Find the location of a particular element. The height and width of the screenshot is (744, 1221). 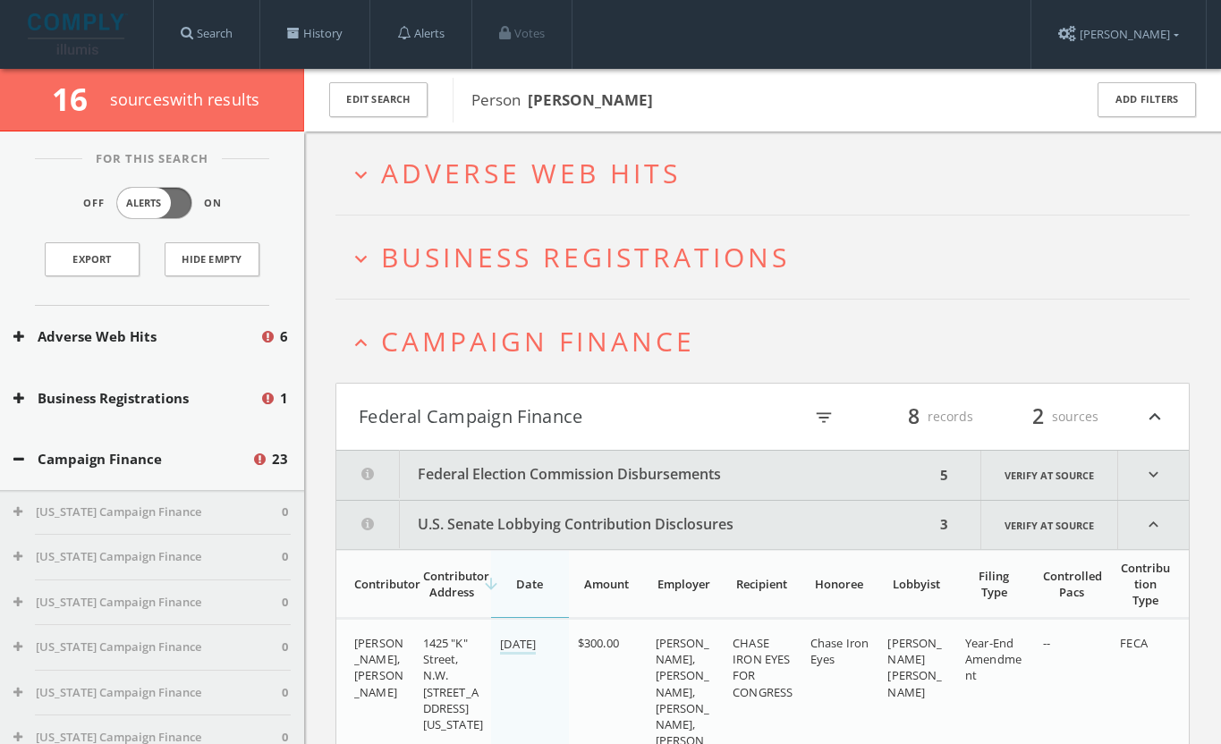

button: expand_lessCampaign Finance is located at coordinates (769, 341).